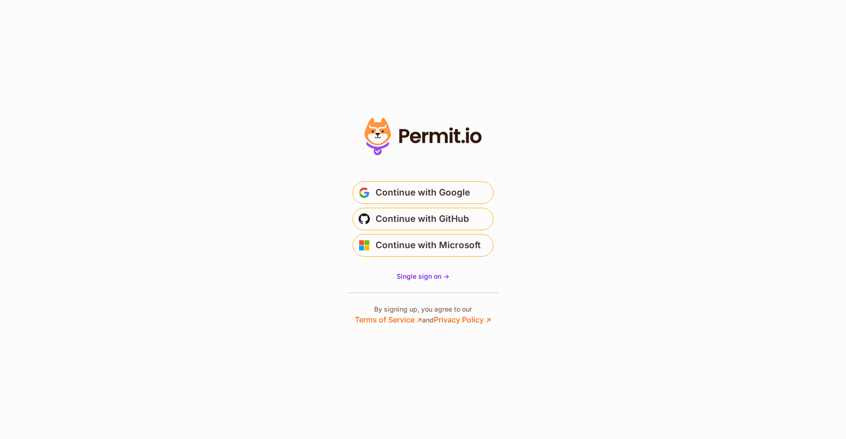 This screenshot has height=439, width=846. Describe the element at coordinates (428, 245) in the screenshot. I see `span: Continue with Microsoft` at that location.